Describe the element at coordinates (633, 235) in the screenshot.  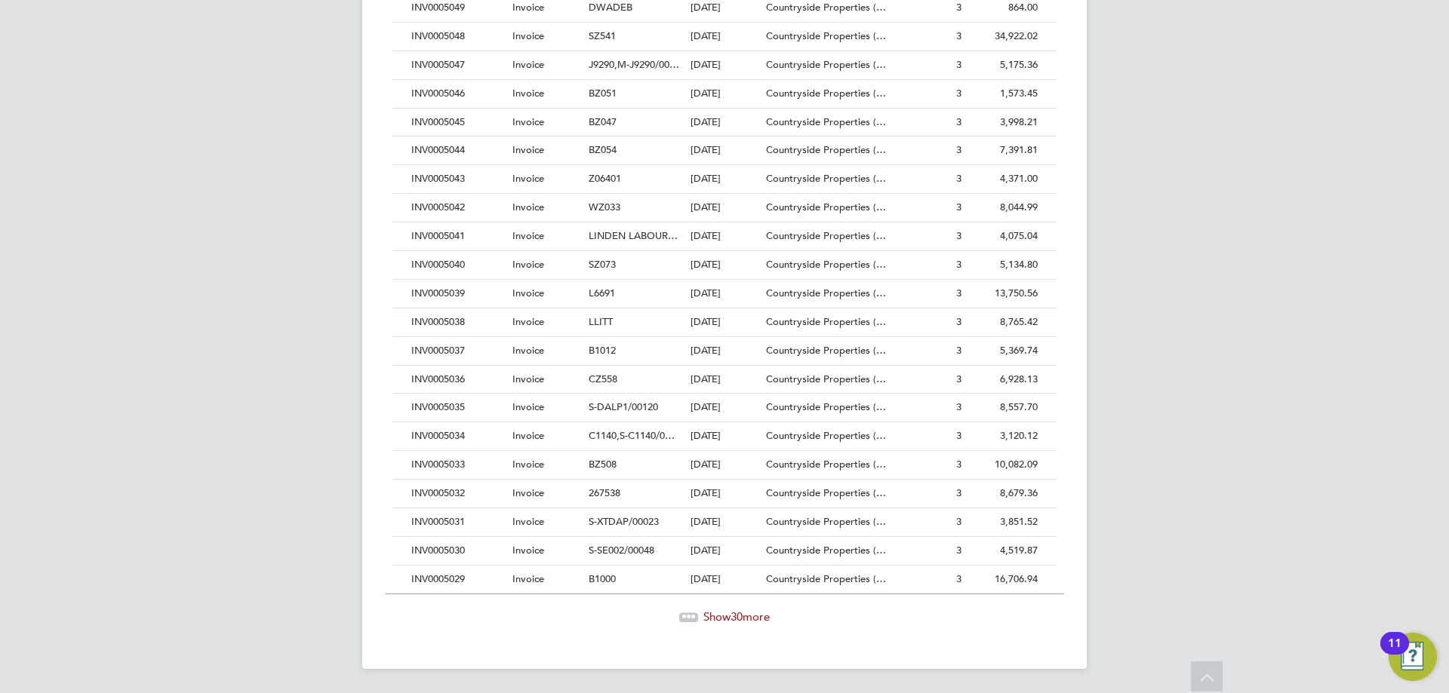
I see `span: LINDEN LABOUR…` at that location.